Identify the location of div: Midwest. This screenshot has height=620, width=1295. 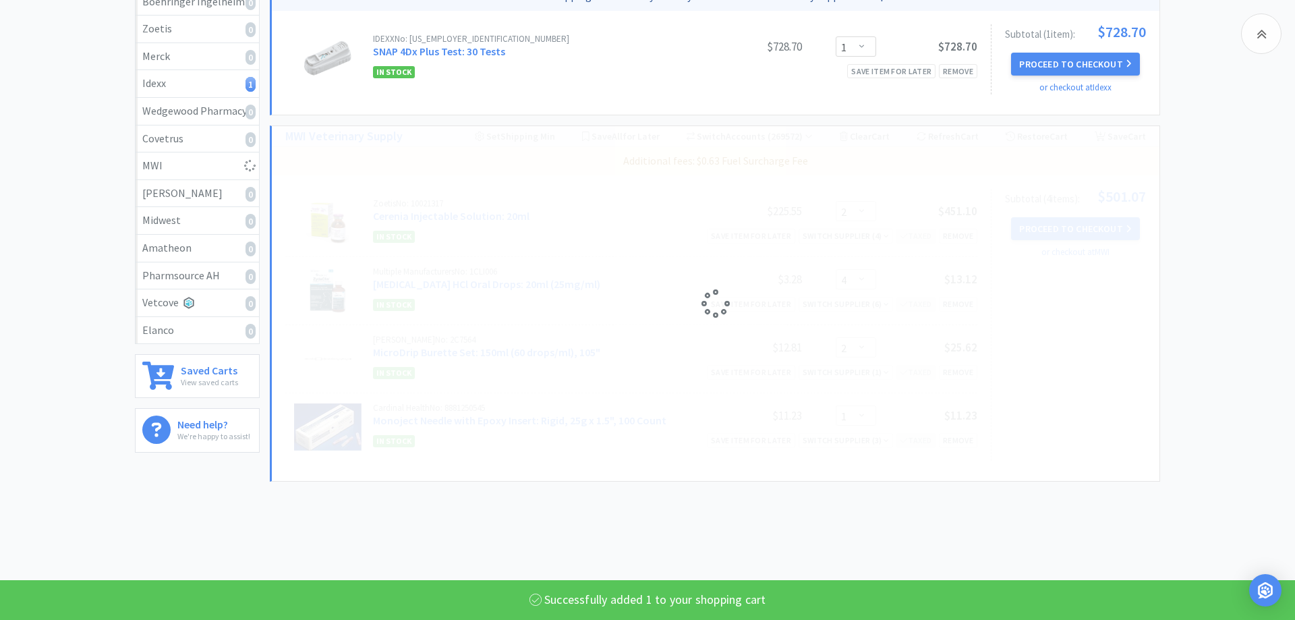
(197, 221).